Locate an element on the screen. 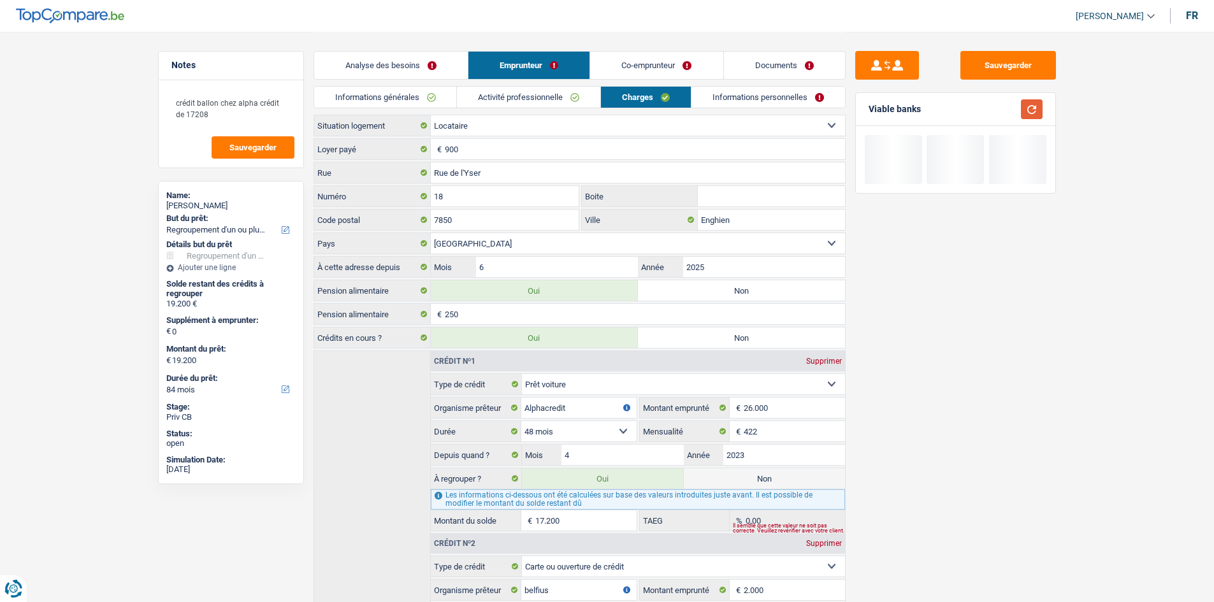 Image resolution: width=1214 pixels, height=602 pixels. div: fr is located at coordinates (1192, 15).